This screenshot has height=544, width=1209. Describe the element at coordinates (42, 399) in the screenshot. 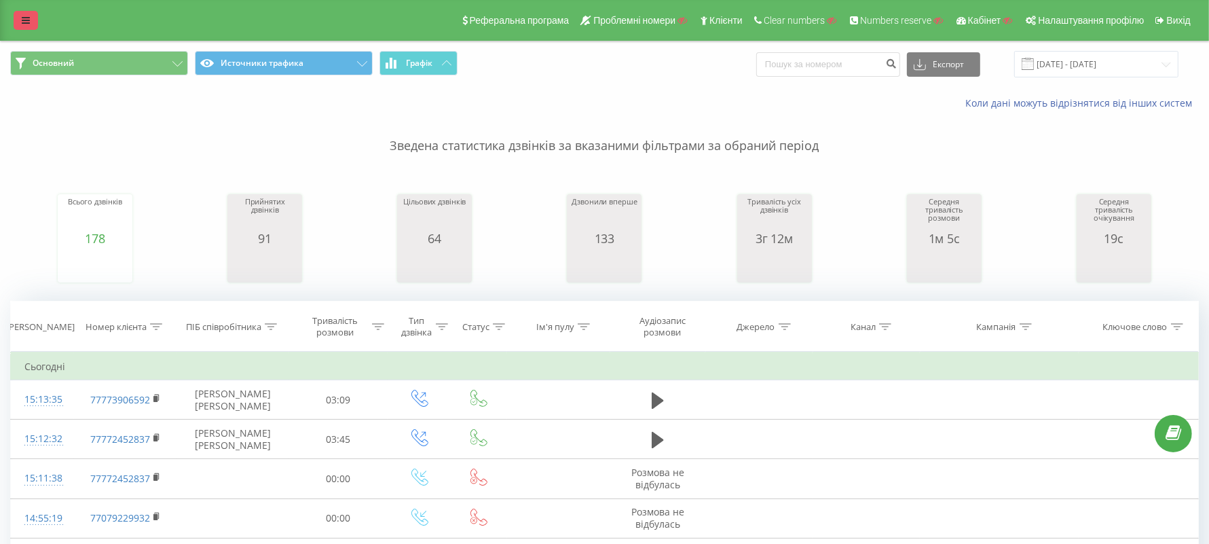

I see `div: 15:13:35` at that location.